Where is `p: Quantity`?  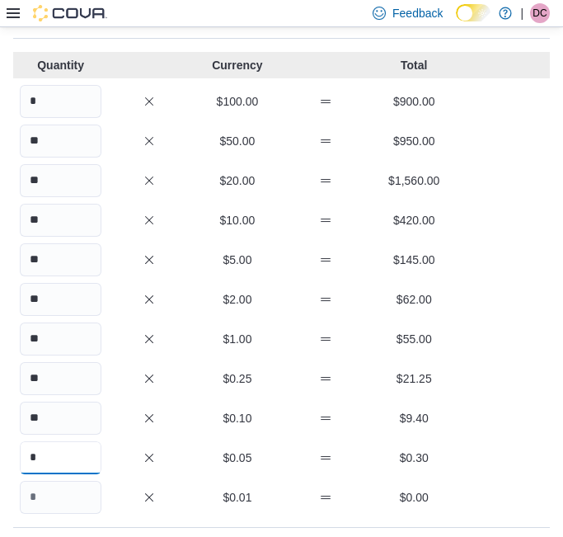 p: Quantity is located at coordinates (60, 65).